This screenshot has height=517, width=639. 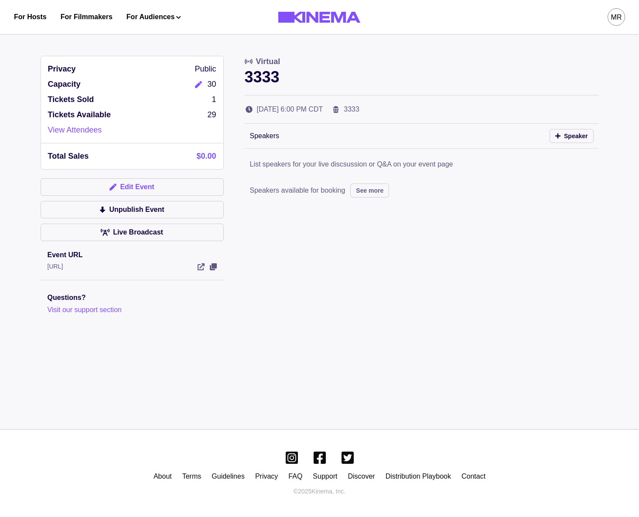 I want to click on p: Total Sales, so click(x=68, y=156).